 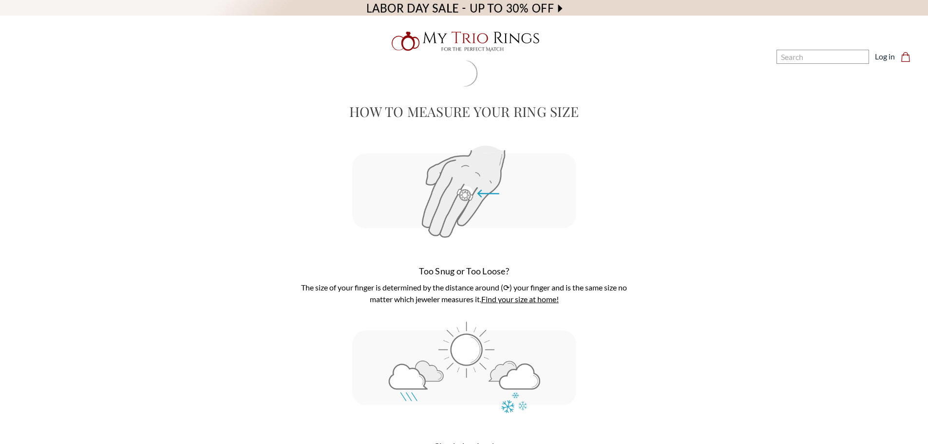 I want to click on a: Log in, so click(x=884, y=56).